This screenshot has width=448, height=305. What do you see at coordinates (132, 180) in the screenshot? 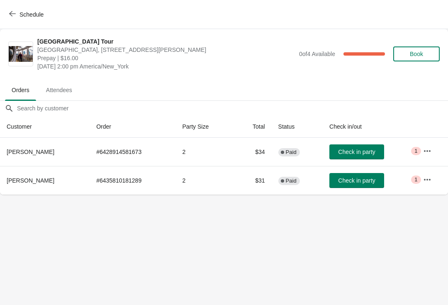
I see `td: # 6435810181289` at bounding box center [132, 180].